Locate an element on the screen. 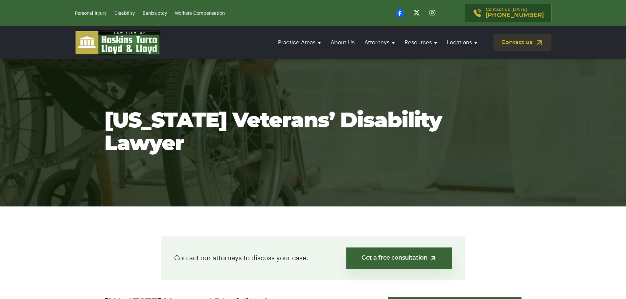 The height and width of the screenshot is (299, 626). a: Bankruptcy is located at coordinates (155, 13).